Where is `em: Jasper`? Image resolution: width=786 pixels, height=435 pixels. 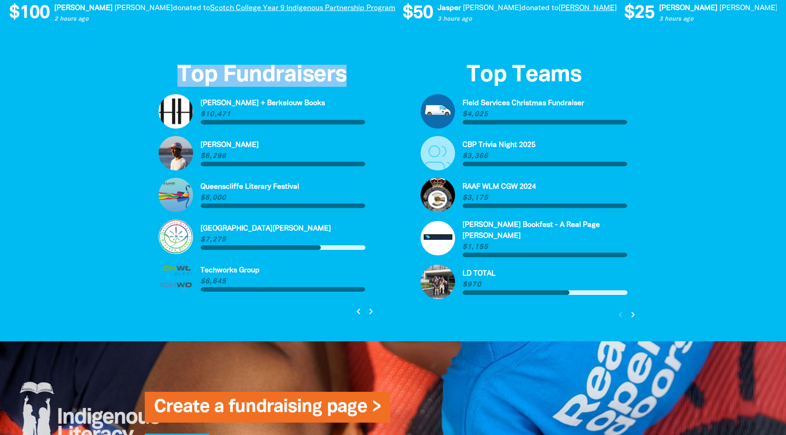
em: Jasper is located at coordinates (436, 8).